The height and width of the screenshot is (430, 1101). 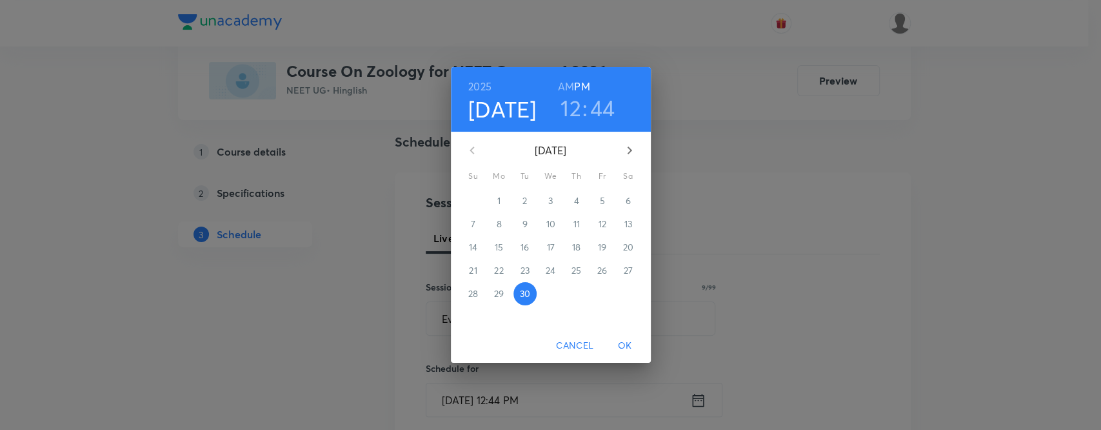 What do you see at coordinates (625, 345) in the screenshot?
I see `button: OK` at bounding box center [625, 345].